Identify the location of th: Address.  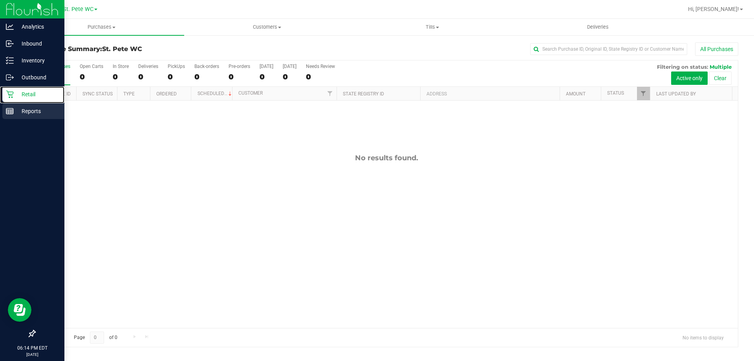
(490, 93).